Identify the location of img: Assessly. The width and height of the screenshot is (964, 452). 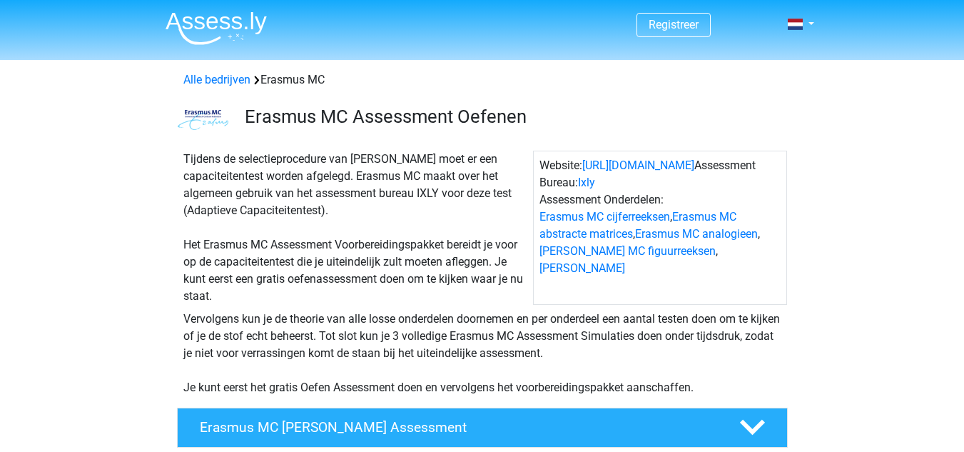
(216, 28).